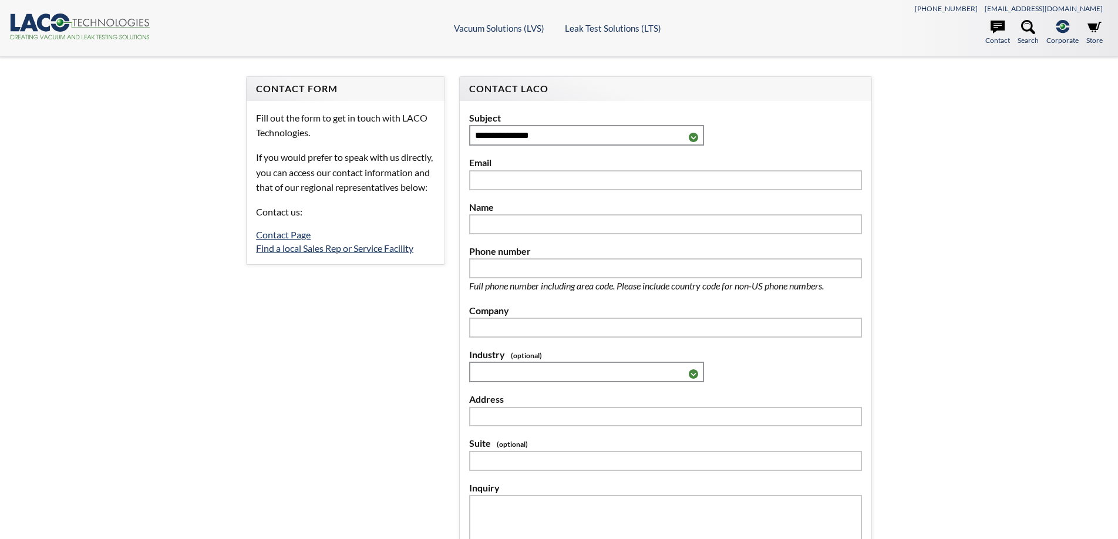  I want to click on h4: Contact LACO, so click(665, 89).